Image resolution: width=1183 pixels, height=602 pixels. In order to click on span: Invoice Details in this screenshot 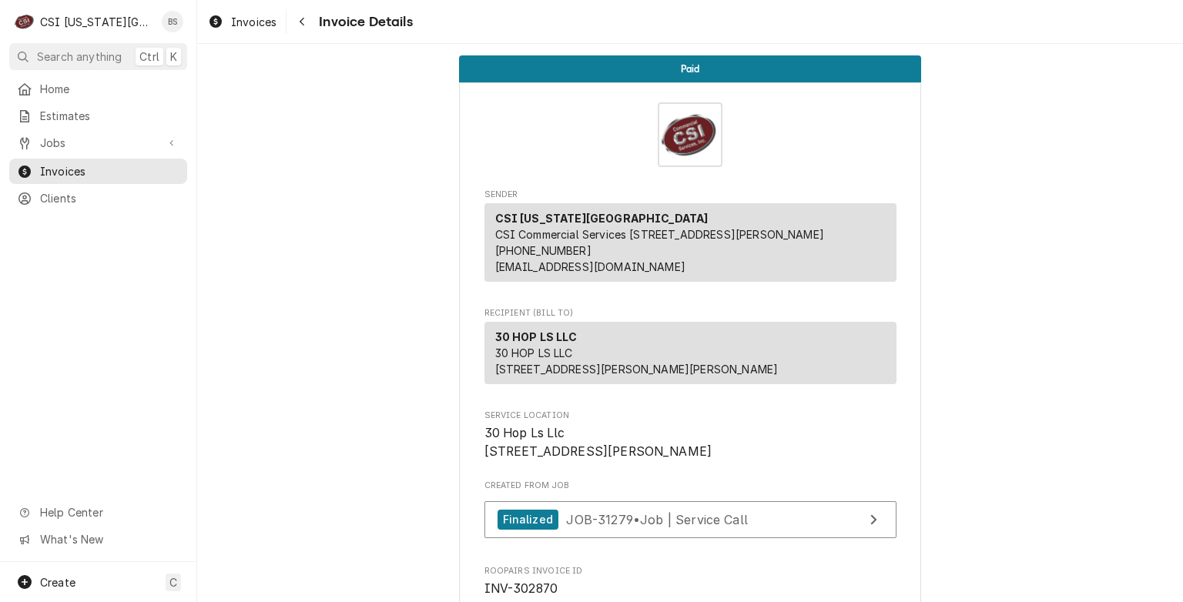, I will do `click(363, 22)`.